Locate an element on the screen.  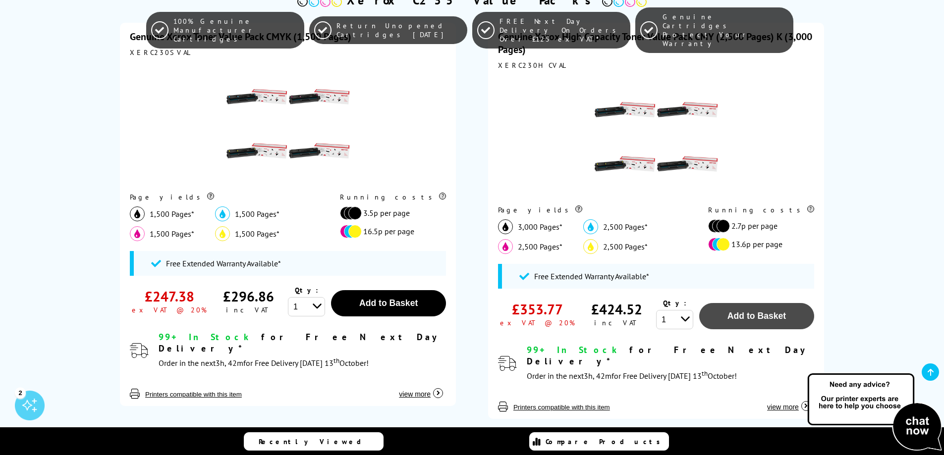
span: Compare Products is located at coordinates (605, 442).